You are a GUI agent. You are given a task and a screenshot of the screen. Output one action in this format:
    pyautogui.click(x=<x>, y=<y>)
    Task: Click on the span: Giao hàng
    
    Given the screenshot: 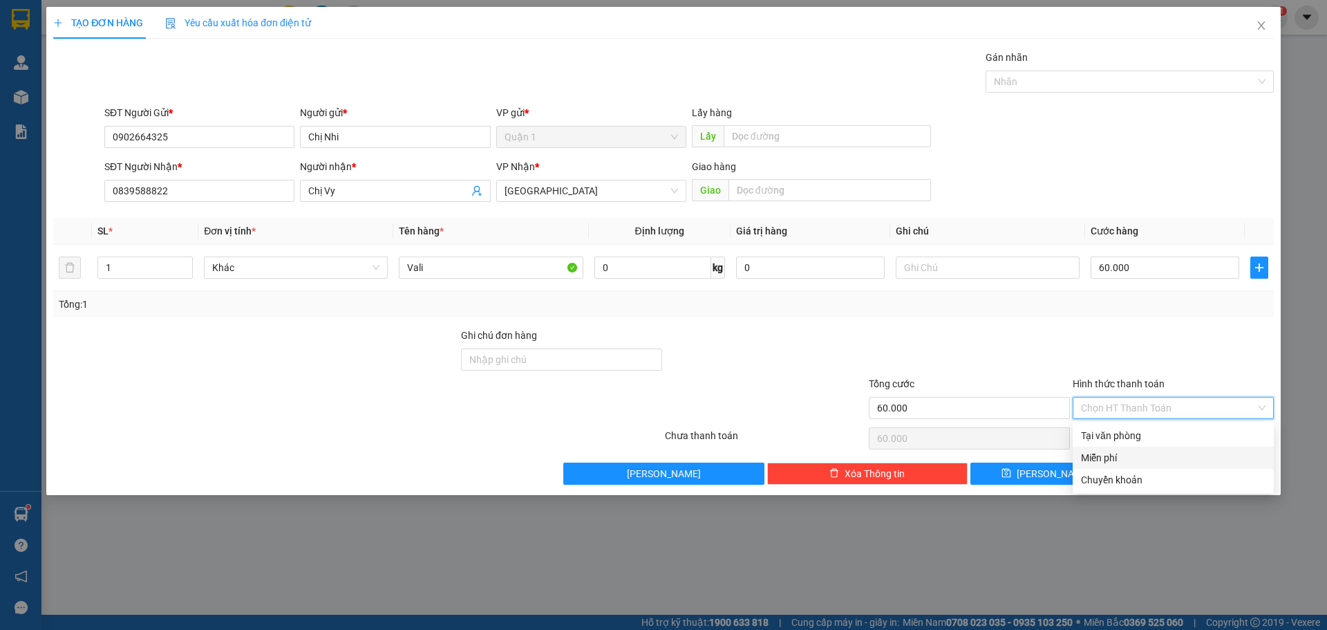 What is the action you would take?
    pyautogui.click(x=714, y=167)
    